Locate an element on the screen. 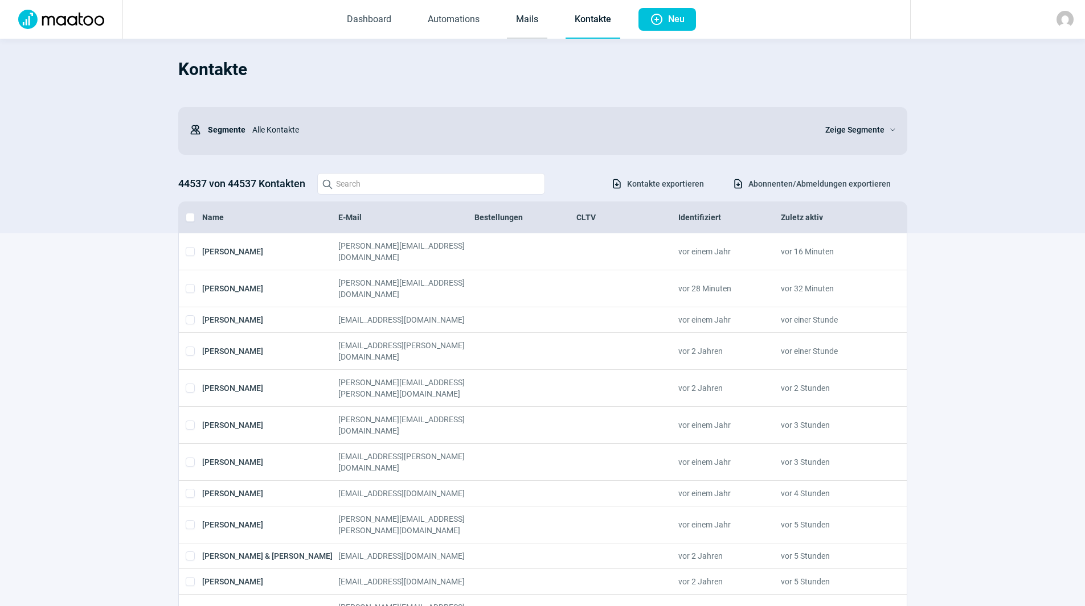  div: vor 16 Minuten is located at coordinates (831, 252).